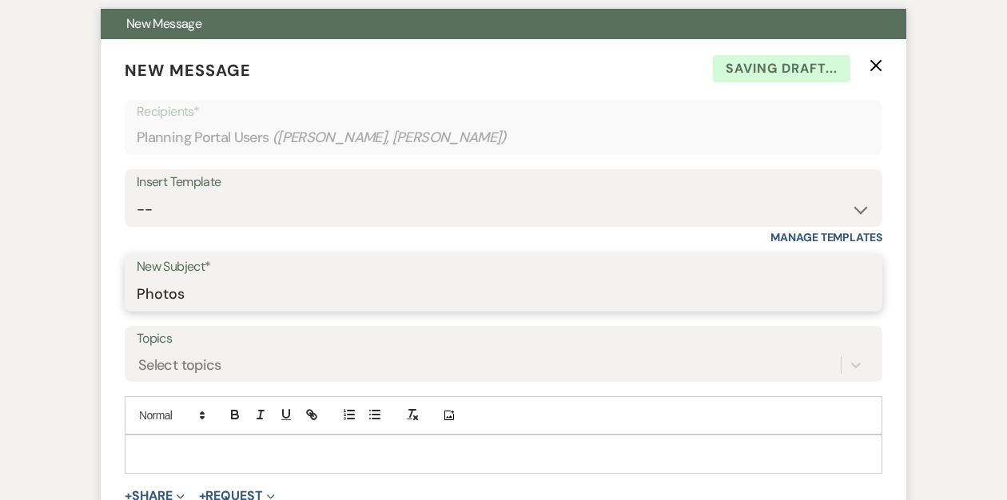  Describe the element at coordinates (503, 267) in the screenshot. I see `label: New Subject*` at that location.